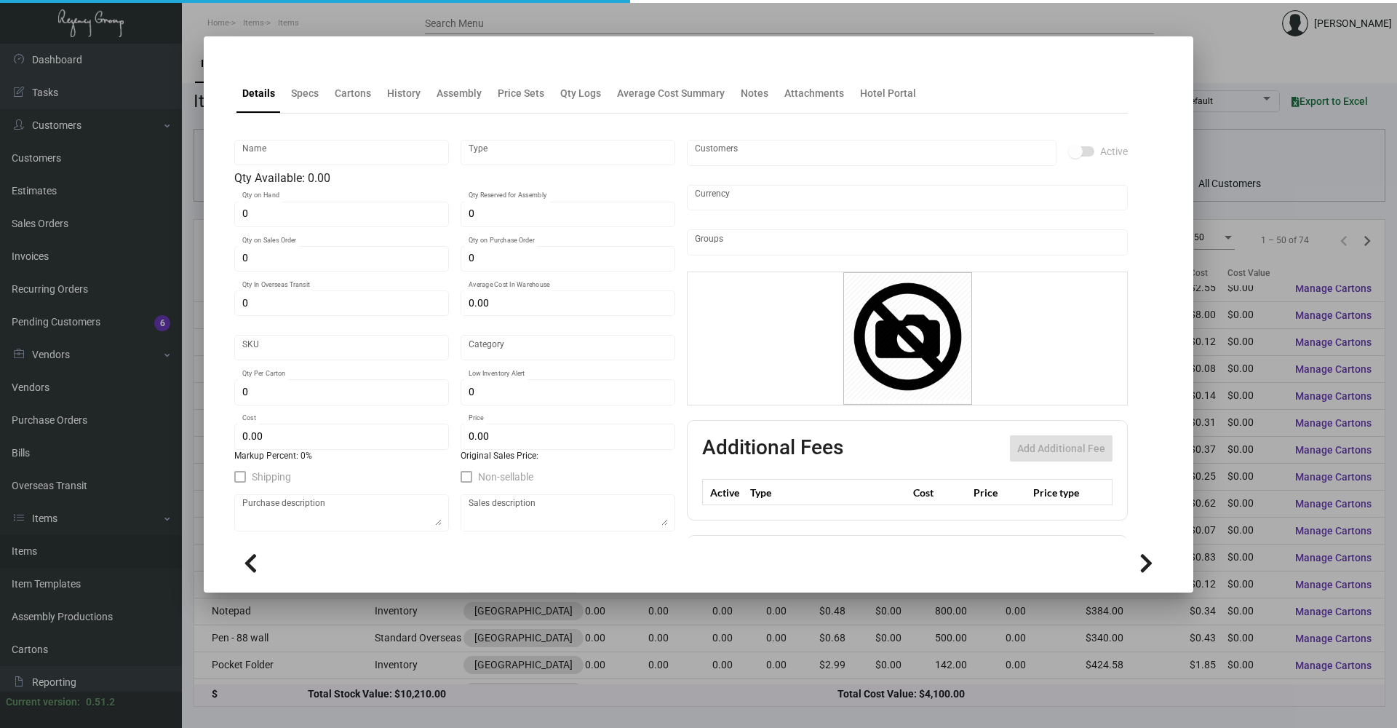 The height and width of the screenshot is (728, 1397). What do you see at coordinates (1000, 492) in the screenshot?
I see `th: Price` at bounding box center [1000, 492].